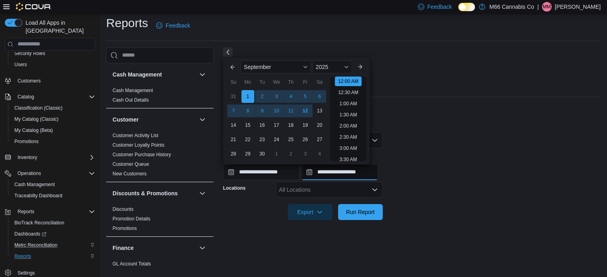 The height and width of the screenshot is (277, 607). Describe the element at coordinates (262, 140) in the screenshot. I see `div: day-23` at that location.